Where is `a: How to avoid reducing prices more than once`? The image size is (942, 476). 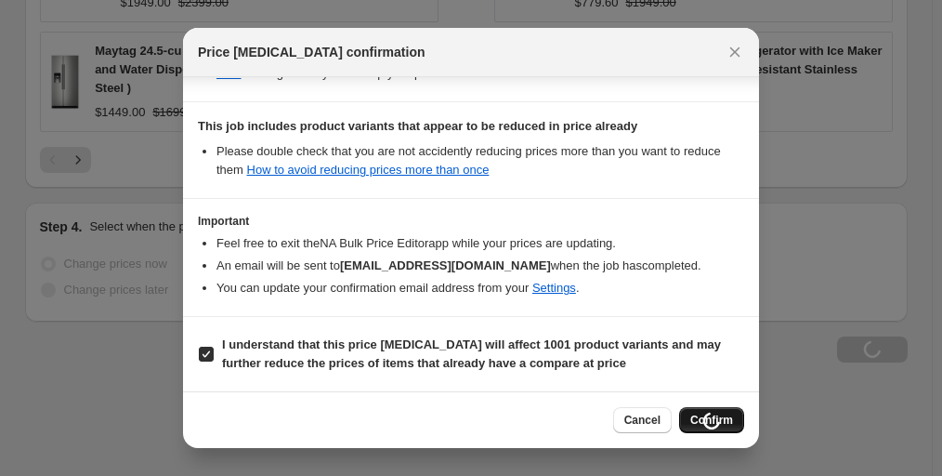 a: How to avoid reducing prices more than once is located at coordinates (368, 169).